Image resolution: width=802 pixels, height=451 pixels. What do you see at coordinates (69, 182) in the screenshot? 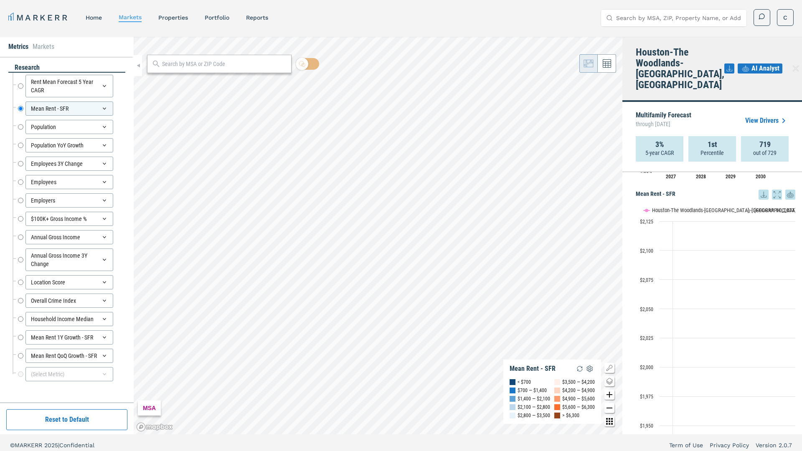
I see `div: Employees` at bounding box center [69, 182].